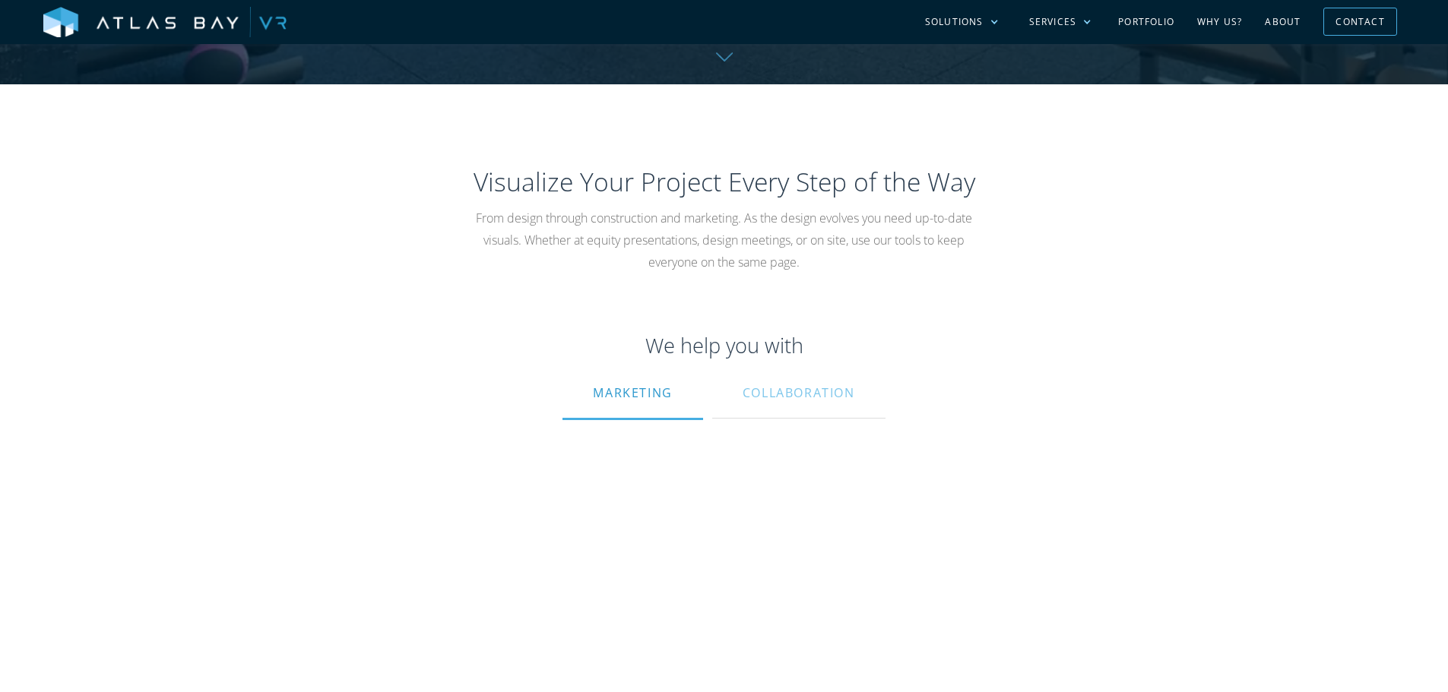  What do you see at coordinates (724, 57) in the screenshot?
I see `img: Down further on page` at bounding box center [724, 57].